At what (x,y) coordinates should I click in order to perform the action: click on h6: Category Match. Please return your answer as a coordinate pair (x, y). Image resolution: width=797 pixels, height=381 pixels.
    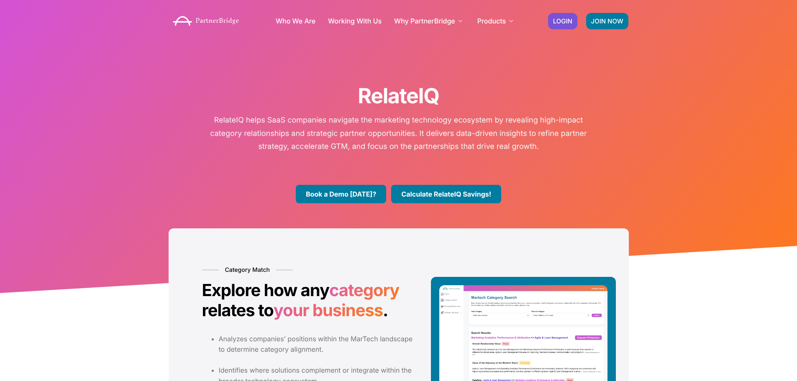
    Looking at the image, I should click on (247, 270).